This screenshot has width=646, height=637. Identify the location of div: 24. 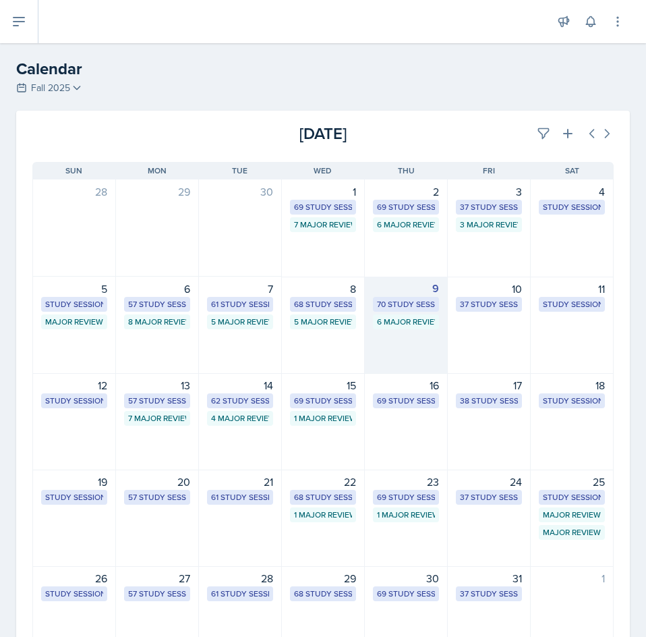
(489, 481).